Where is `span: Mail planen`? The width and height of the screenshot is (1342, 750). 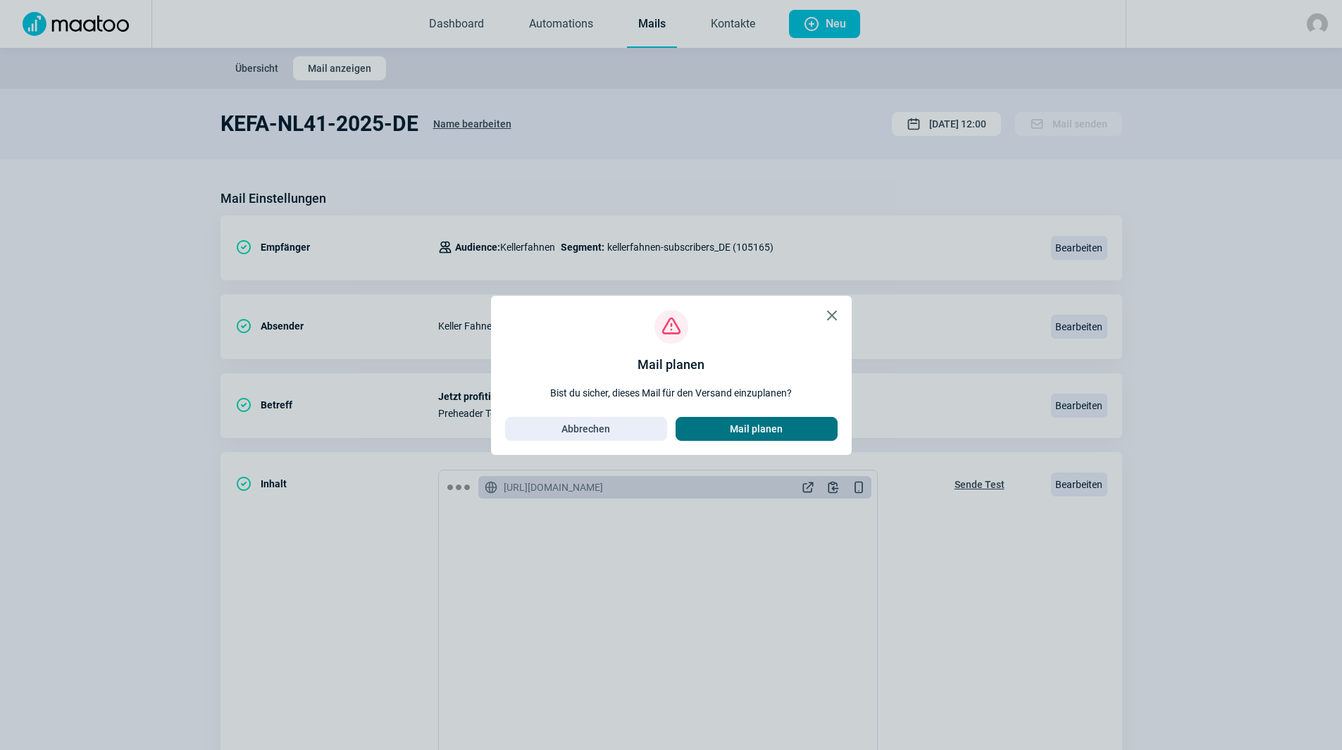 span: Mail planen is located at coordinates (756, 429).